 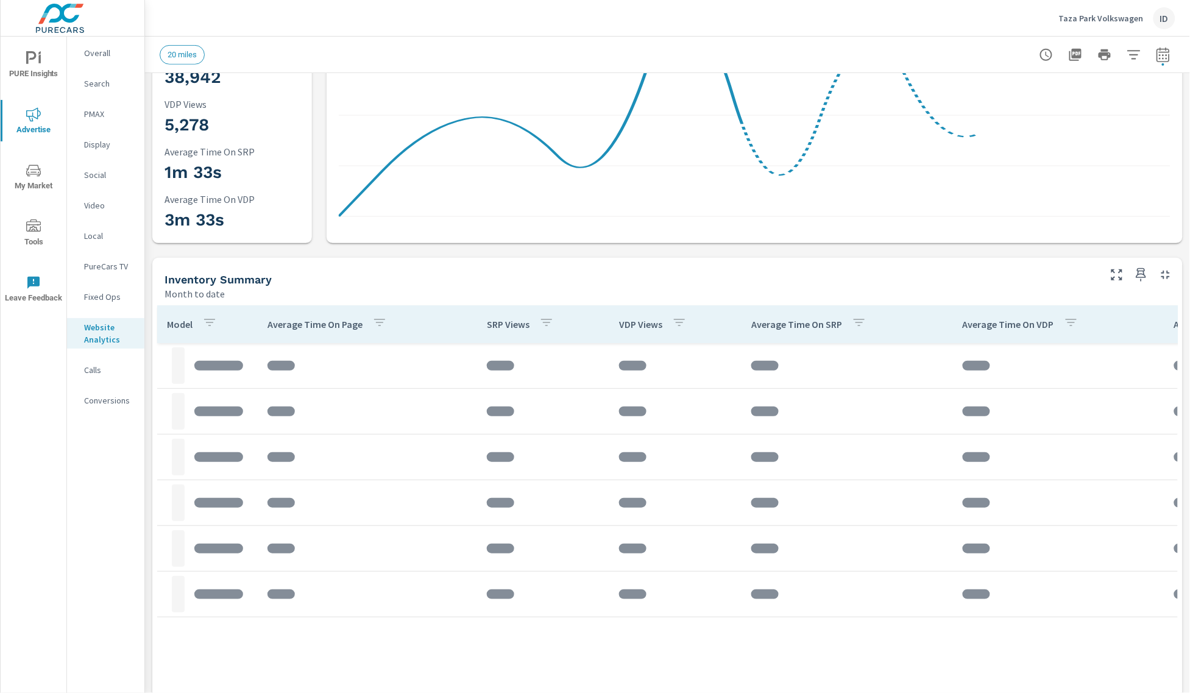 I want to click on button: Minimize Widget, so click(x=1166, y=275).